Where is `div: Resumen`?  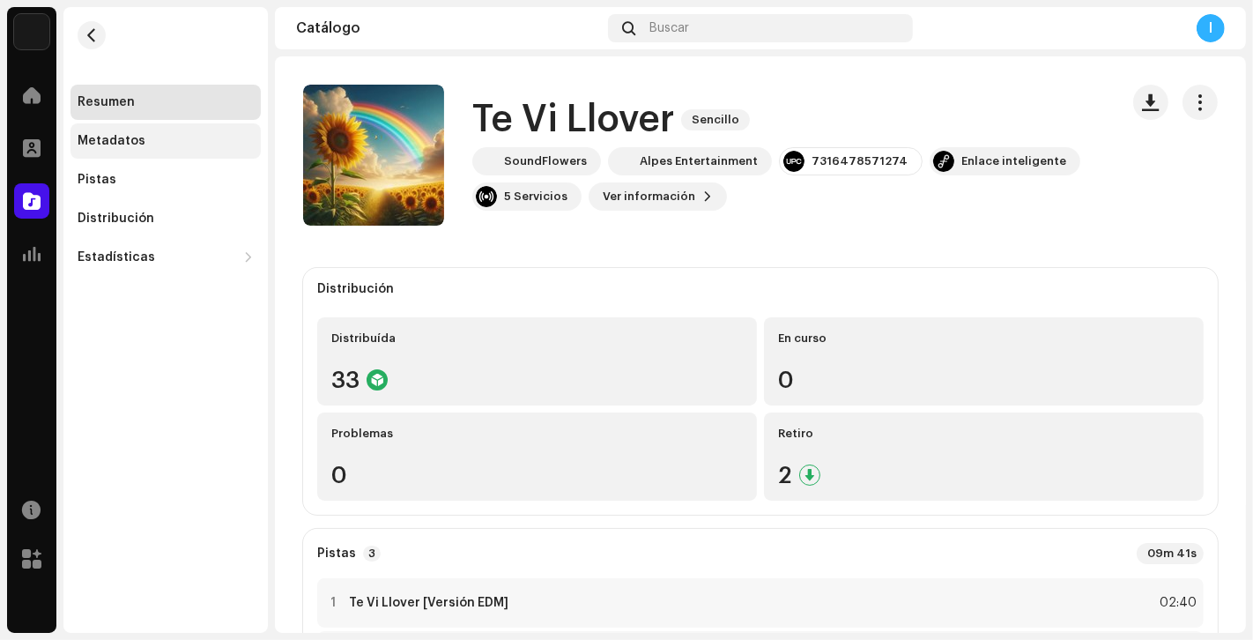 div: Resumen is located at coordinates (106, 102).